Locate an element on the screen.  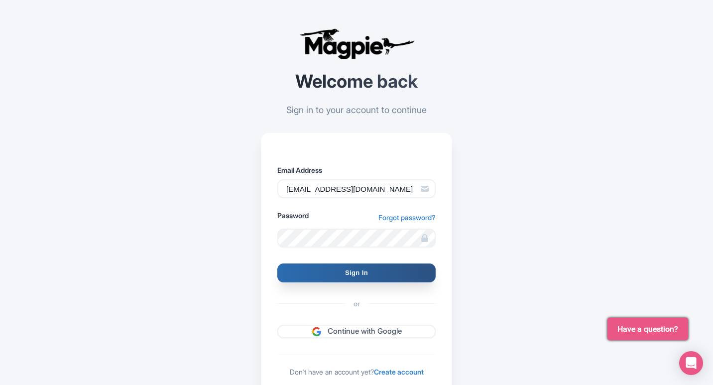
div: Don't have an account yet? is located at coordinates (356, 371).